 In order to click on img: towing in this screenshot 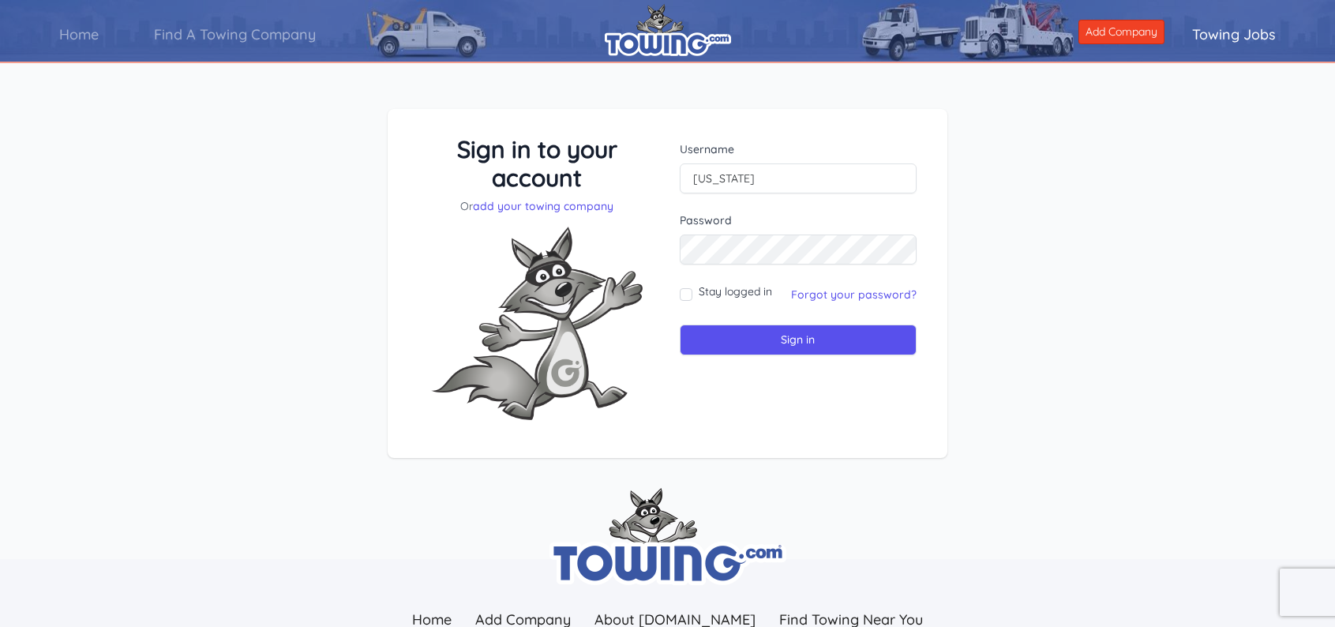, I will do `click(668, 536)`.